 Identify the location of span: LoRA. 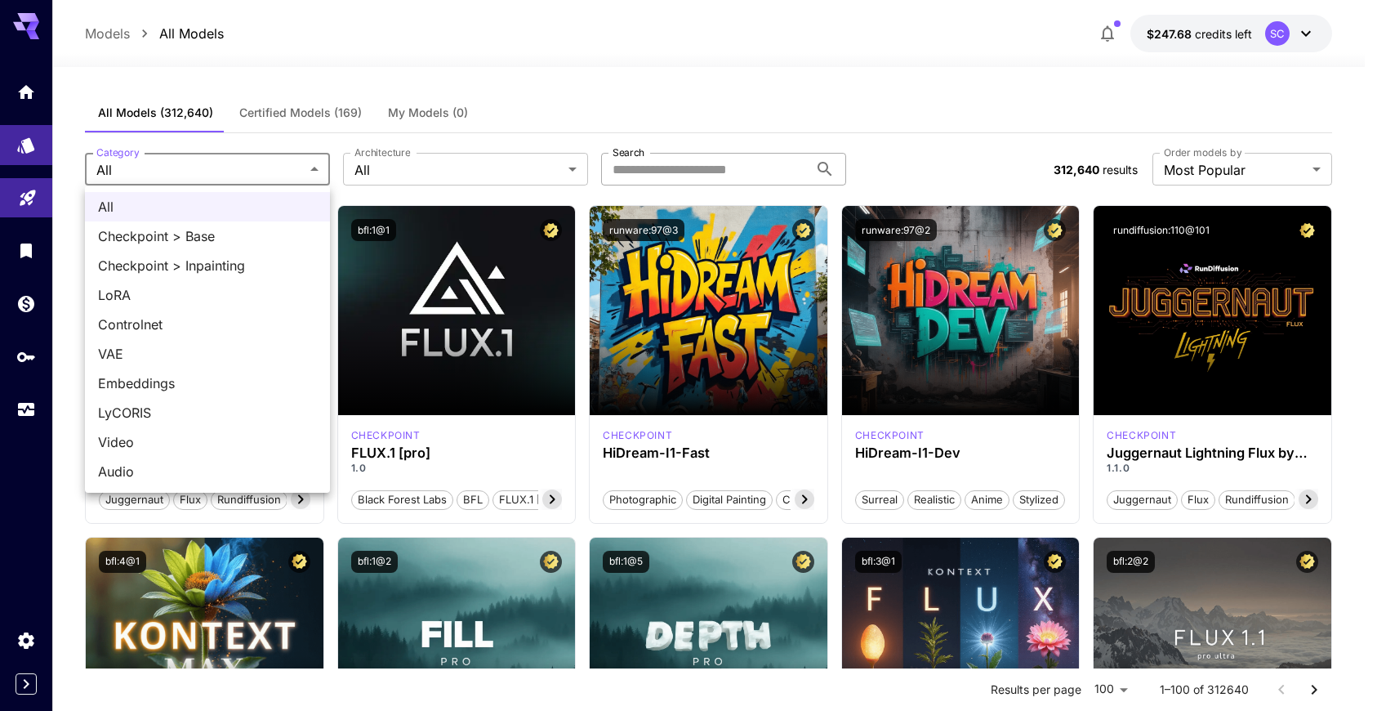
(208, 295).